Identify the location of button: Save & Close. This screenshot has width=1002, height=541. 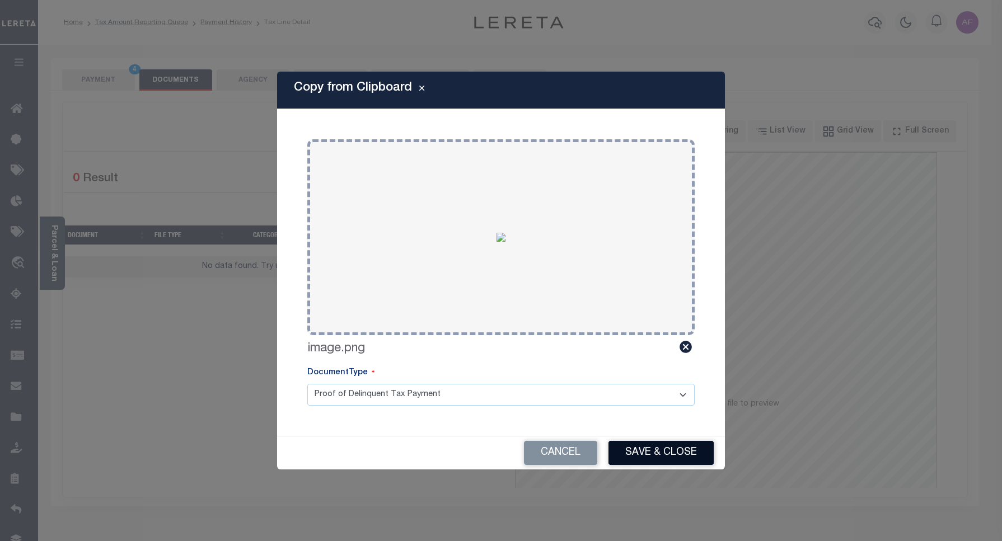
(661, 453).